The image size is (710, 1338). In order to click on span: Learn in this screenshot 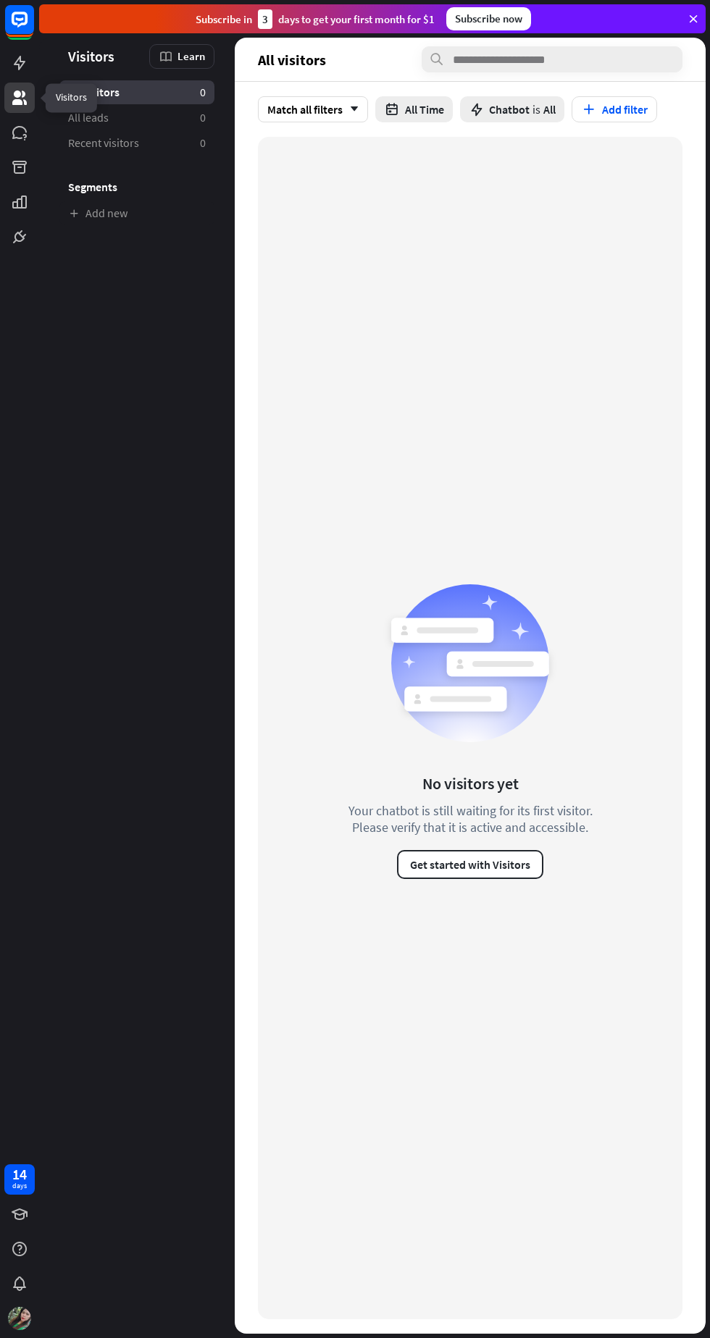, I will do `click(191, 56)`.